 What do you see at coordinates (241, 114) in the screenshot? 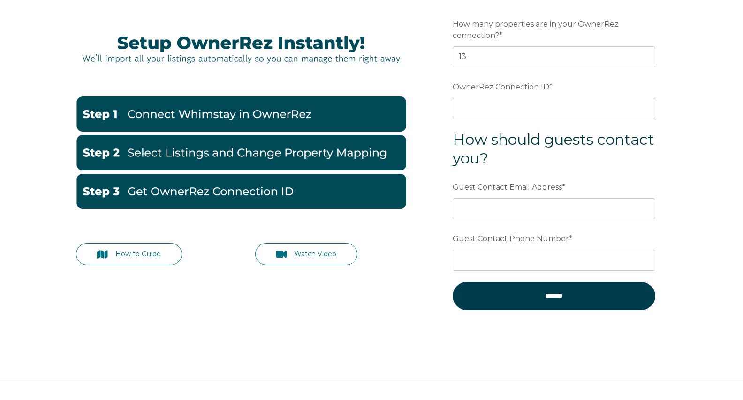
I see `img: Go to OwnerRez Account-1` at bounding box center [241, 114].